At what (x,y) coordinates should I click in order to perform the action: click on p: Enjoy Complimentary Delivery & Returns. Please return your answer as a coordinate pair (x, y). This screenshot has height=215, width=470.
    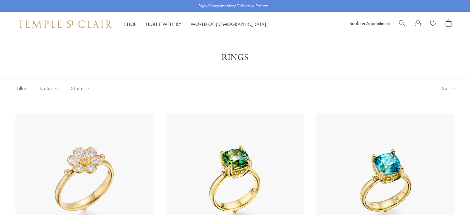
    Looking at the image, I should click on (233, 6).